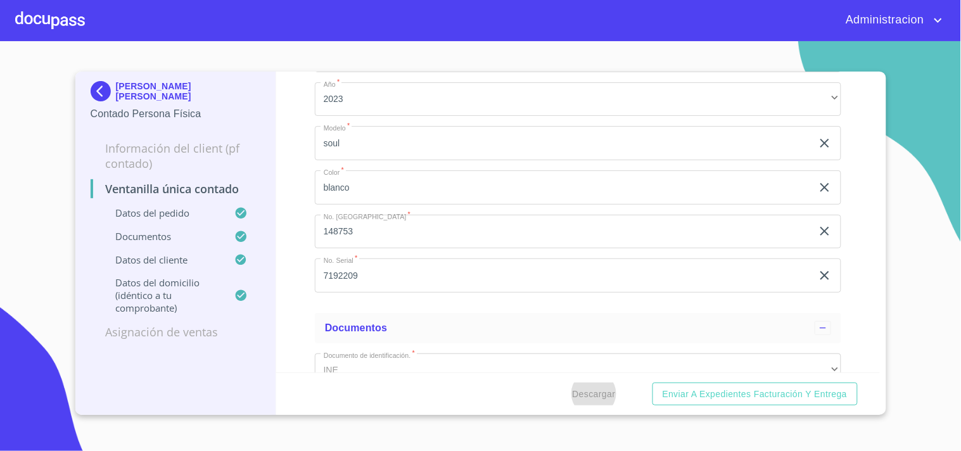 The image size is (961, 451). I want to click on div: 2023, so click(578, 99).